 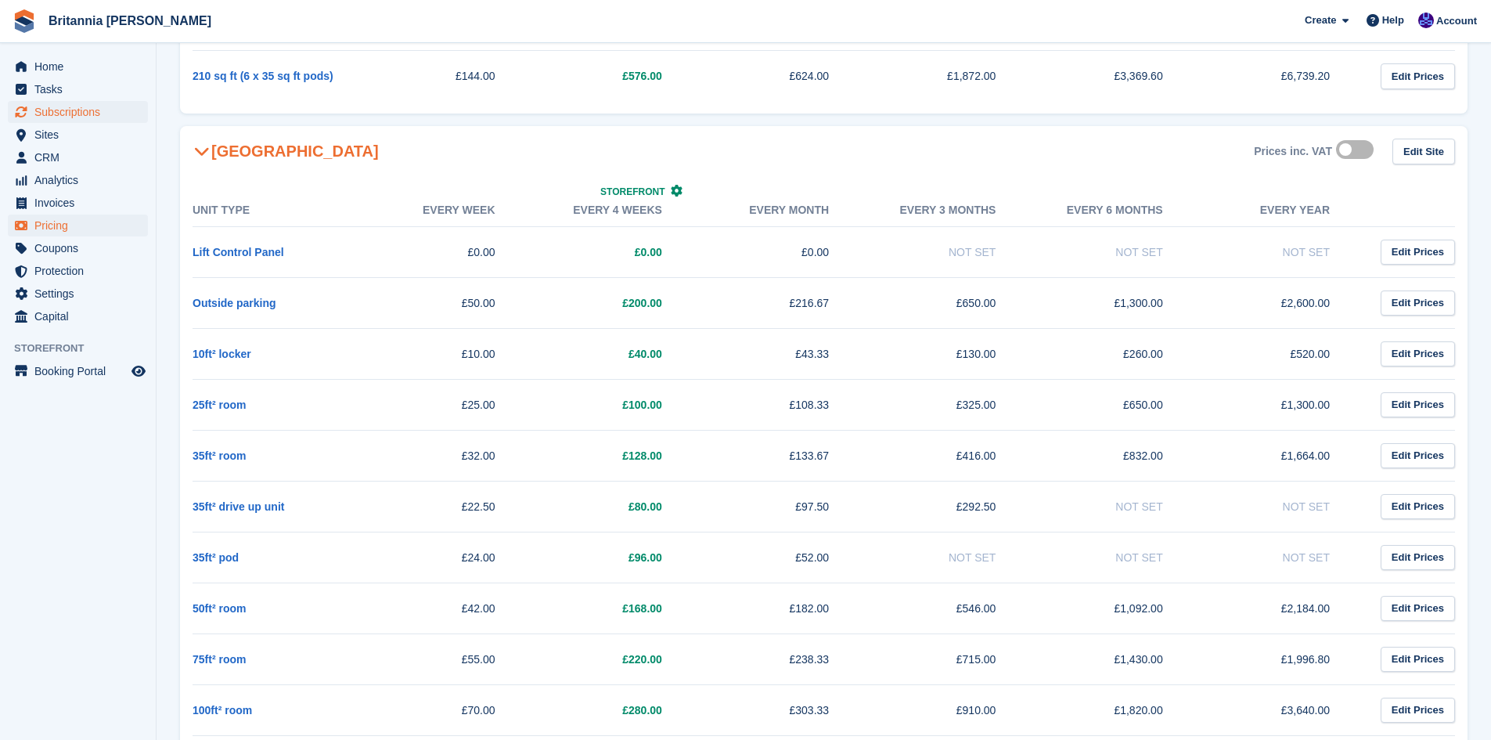 I want to click on td: £200.00, so click(x=610, y=302).